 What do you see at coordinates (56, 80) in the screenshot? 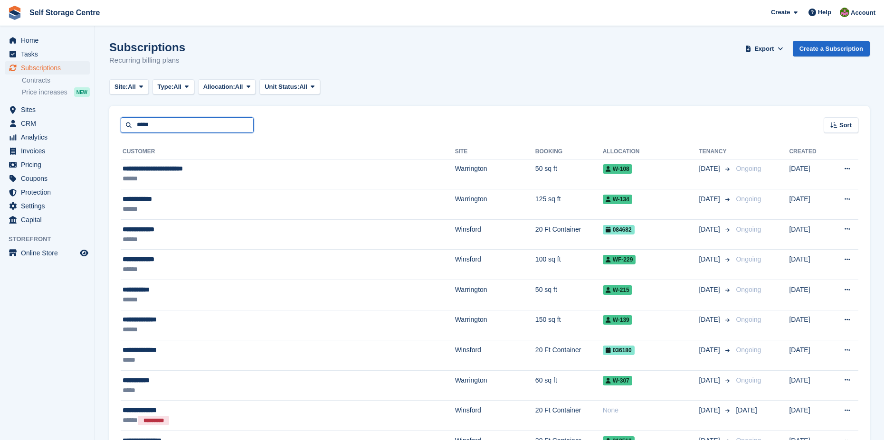
I see `a: Contracts` at bounding box center [56, 80].